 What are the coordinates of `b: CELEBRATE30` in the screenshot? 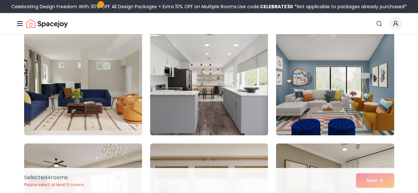 It's located at (276, 7).